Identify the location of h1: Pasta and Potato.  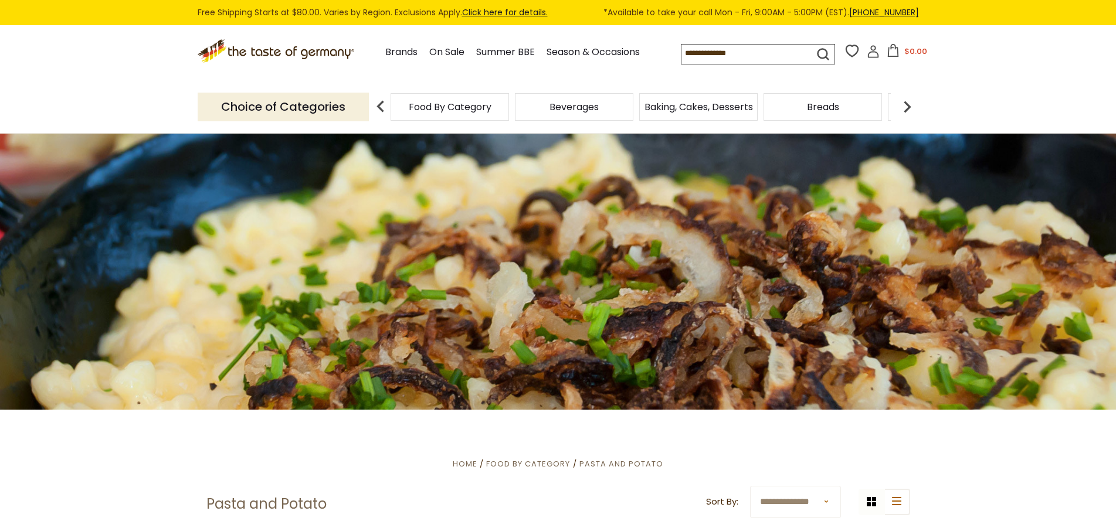
(266, 504).